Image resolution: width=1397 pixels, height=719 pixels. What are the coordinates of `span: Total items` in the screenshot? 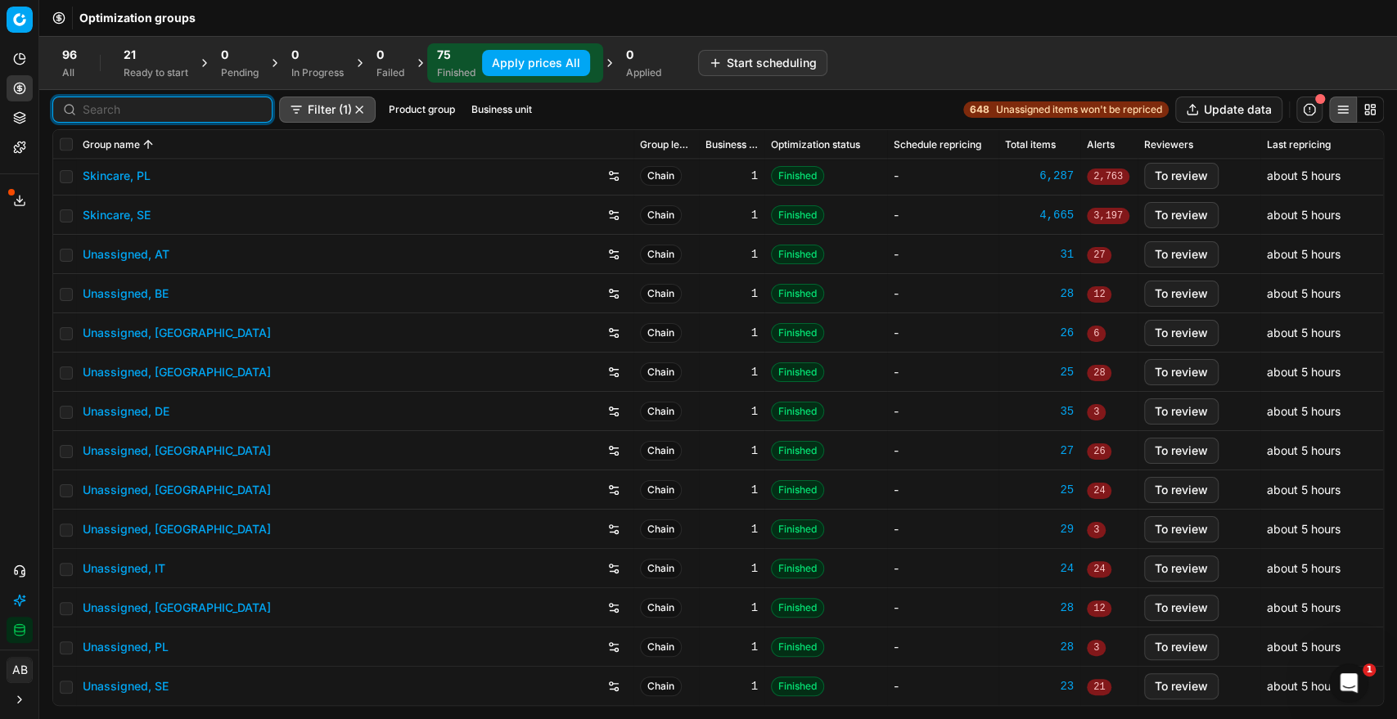 It's located at (1030, 145).